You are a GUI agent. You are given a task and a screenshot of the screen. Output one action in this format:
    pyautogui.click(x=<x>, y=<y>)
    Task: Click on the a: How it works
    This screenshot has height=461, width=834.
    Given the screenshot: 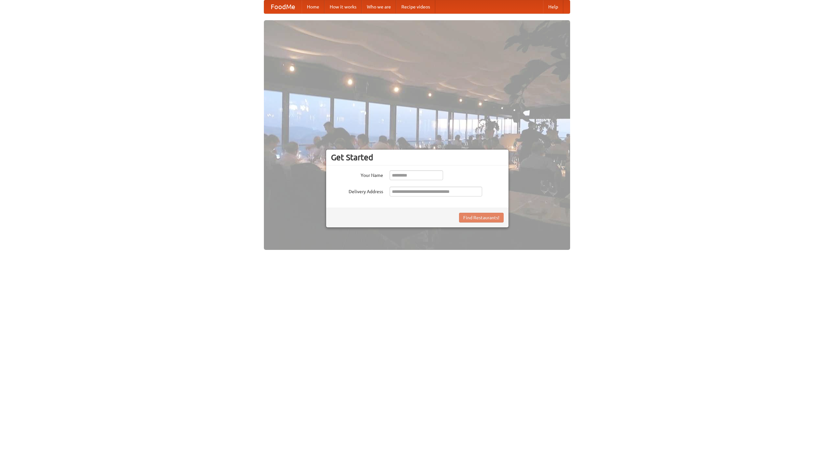 What is the action you would take?
    pyautogui.click(x=343, y=7)
    